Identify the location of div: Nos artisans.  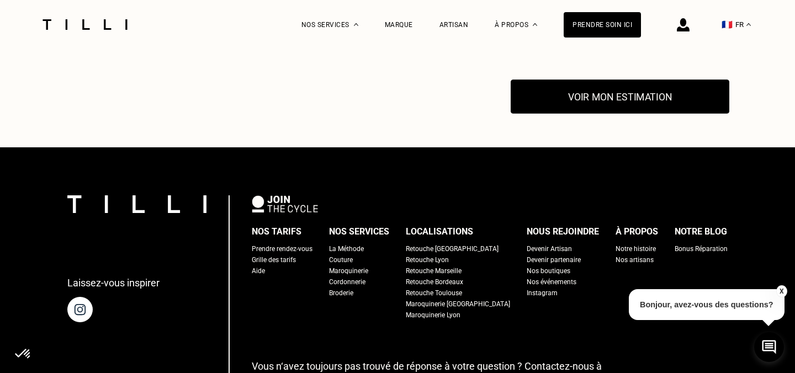
(634, 260).